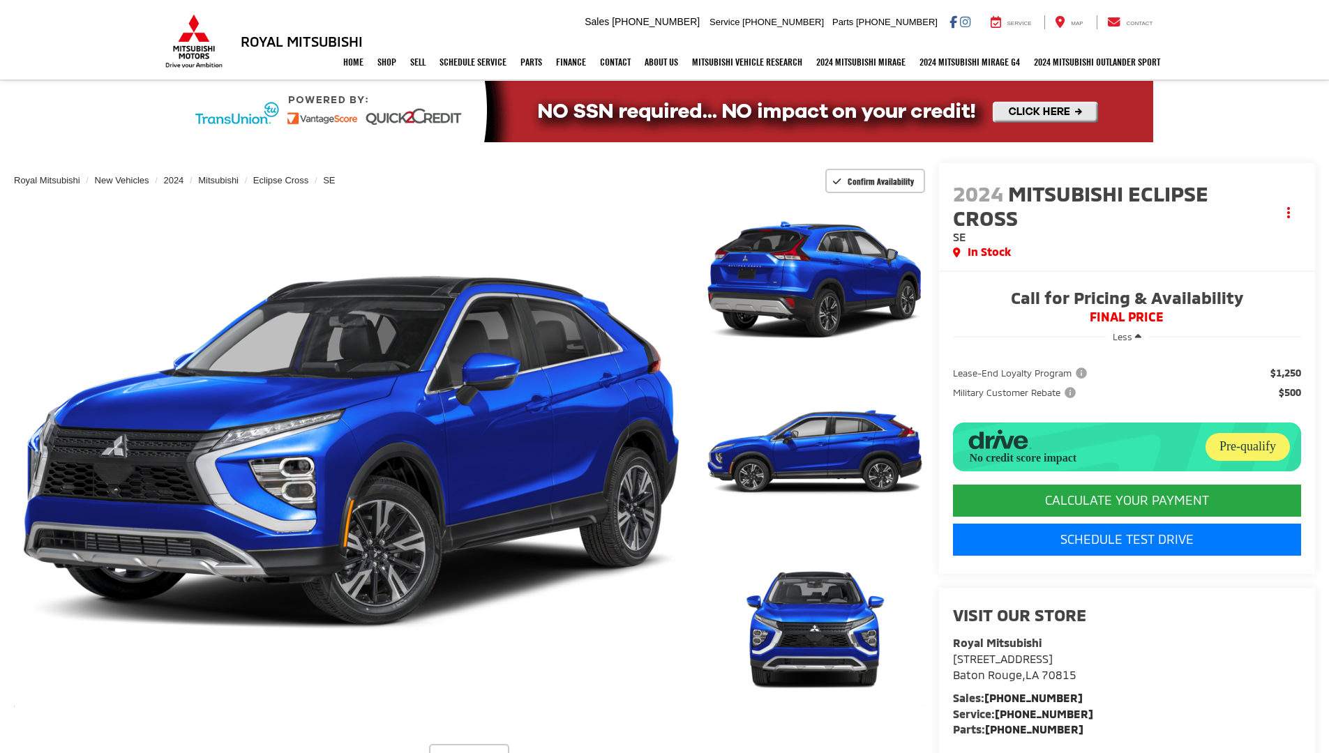 The width and height of the screenshot is (1329, 753). I want to click on button: Actions, so click(1288, 213).